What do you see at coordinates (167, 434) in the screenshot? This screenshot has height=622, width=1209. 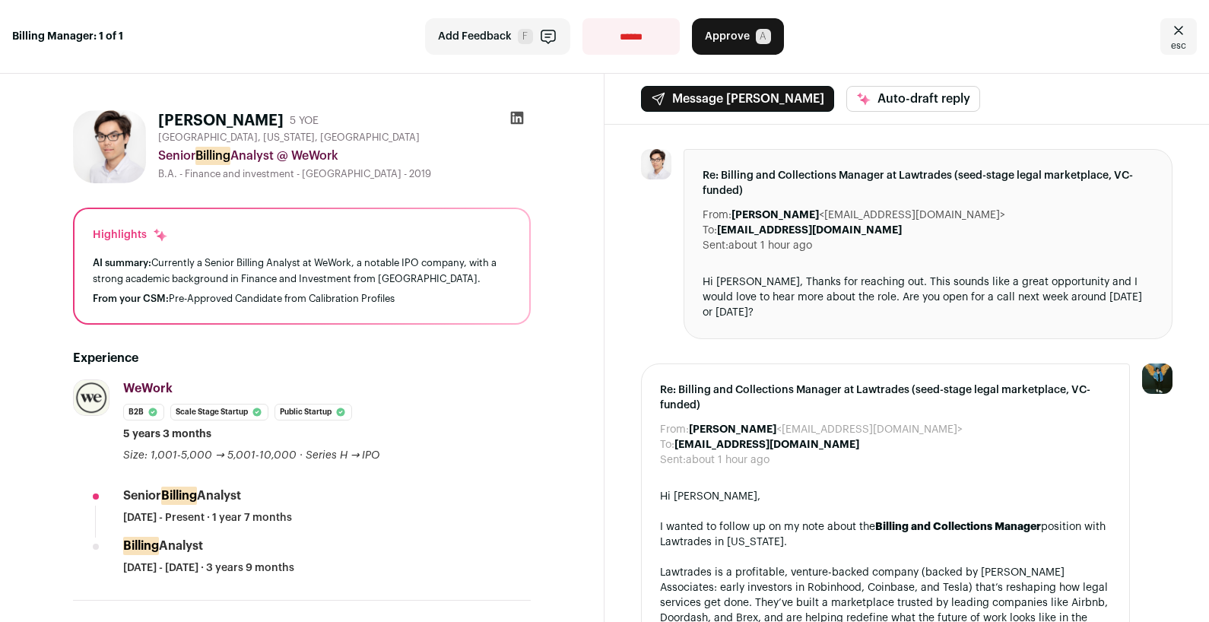 I see `span: 5 years 3 months` at bounding box center [167, 434].